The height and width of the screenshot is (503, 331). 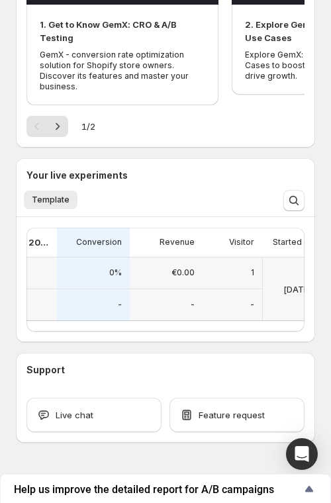 What do you see at coordinates (74, 415) in the screenshot?
I see `span: Live chat` at bounding box center [74, 415].